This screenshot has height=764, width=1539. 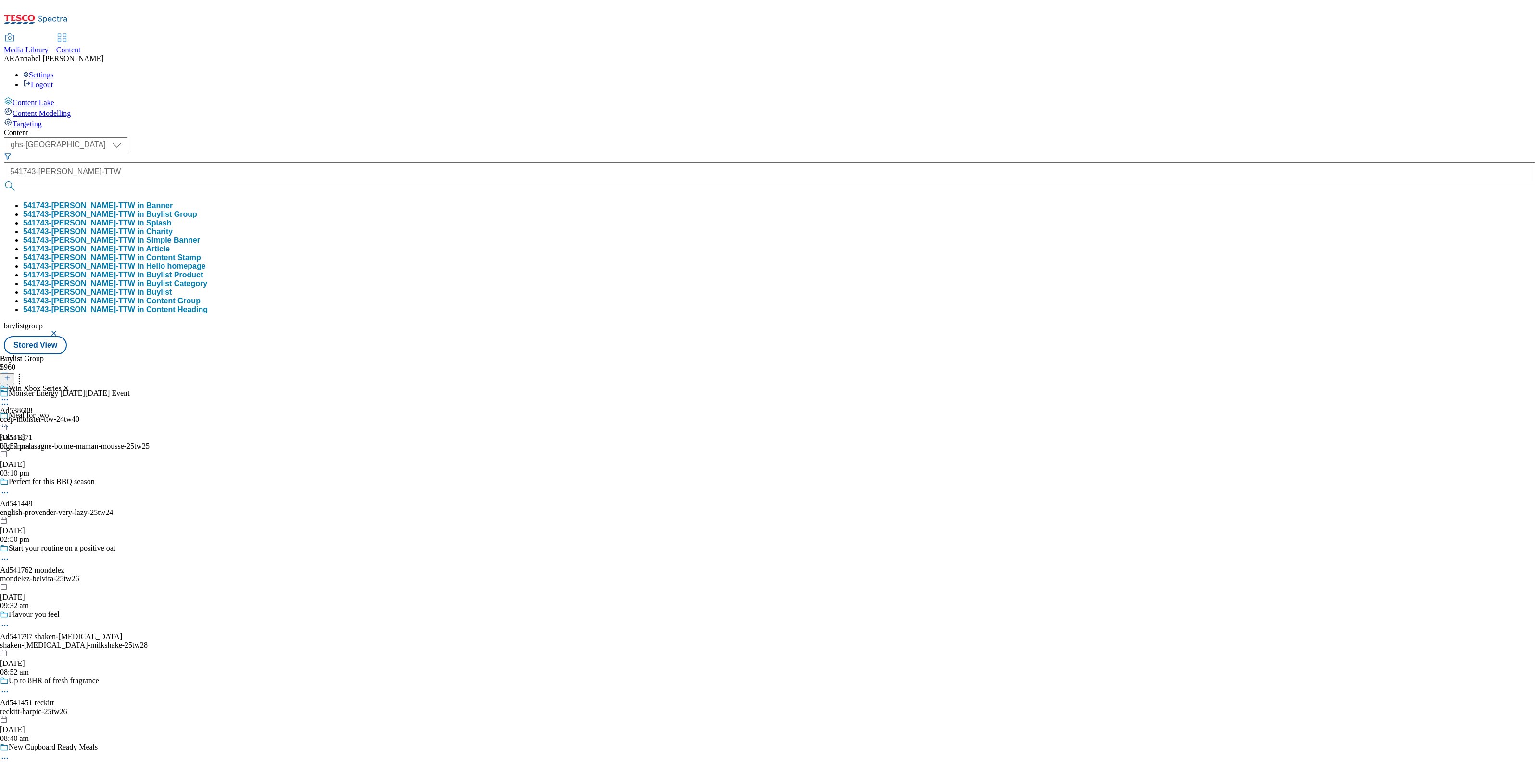 I want to click on a: Media Library, so click(x=26, y=44).